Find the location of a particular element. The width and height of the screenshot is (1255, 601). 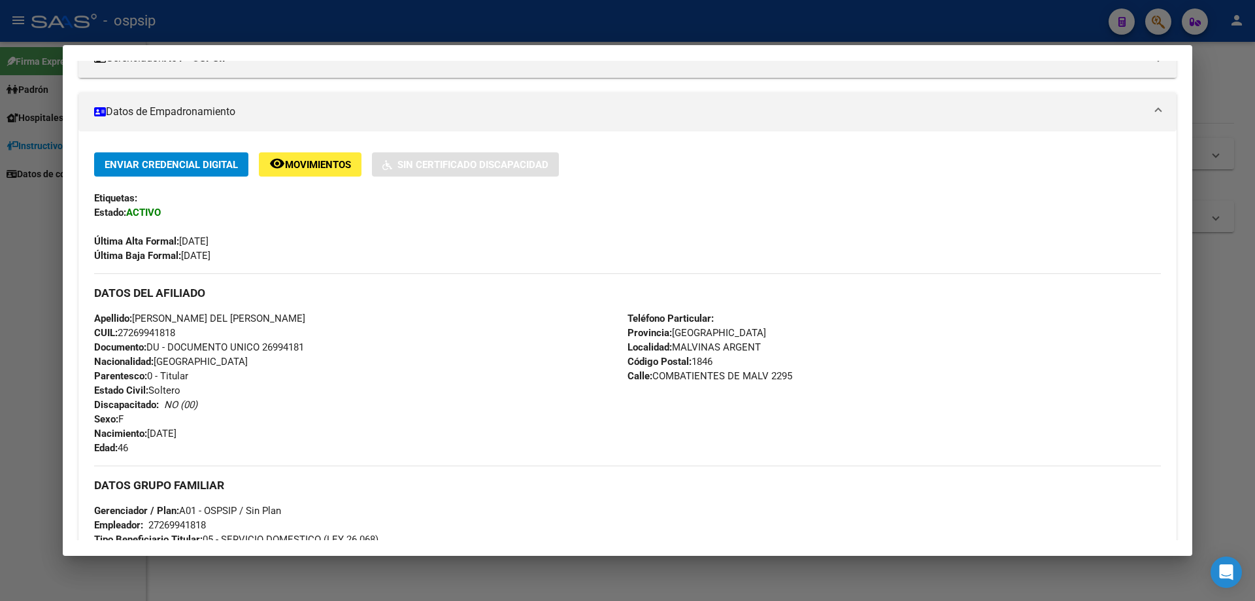

span: Movimientos is located at coordinates (318, 165).